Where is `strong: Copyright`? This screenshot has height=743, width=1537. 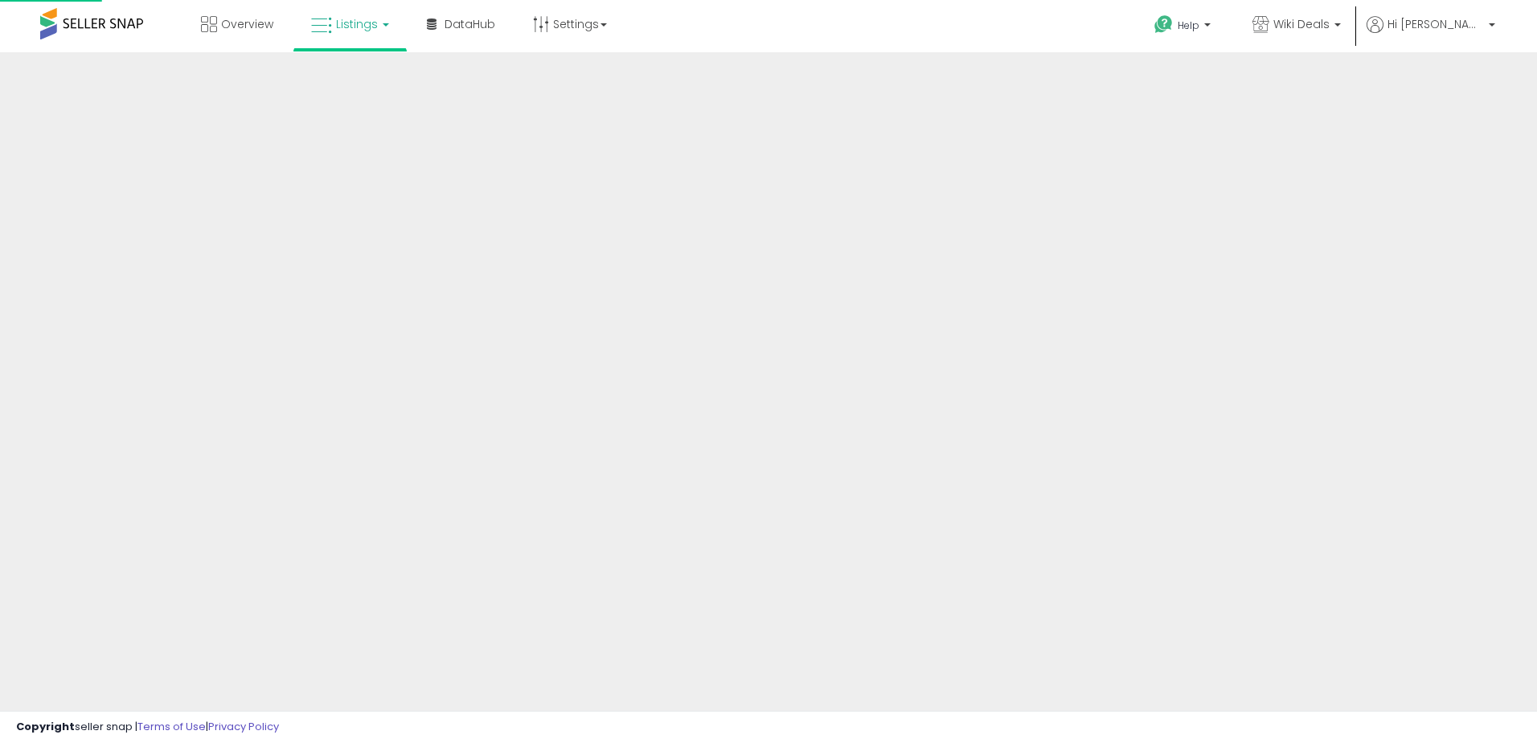 strong: Copyright is located at coordinates (45, 726).